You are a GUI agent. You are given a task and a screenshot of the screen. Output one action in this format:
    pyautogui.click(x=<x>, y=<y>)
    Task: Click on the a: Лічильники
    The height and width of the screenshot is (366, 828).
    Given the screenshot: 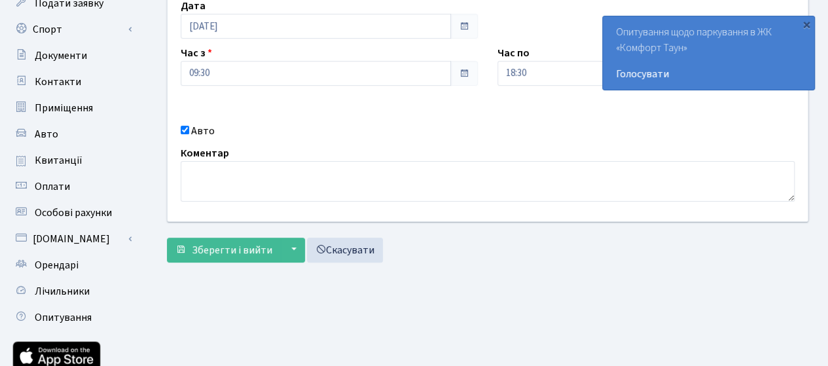 What is the action you would take?
    pyautogui.click(x=72, y=291)
    